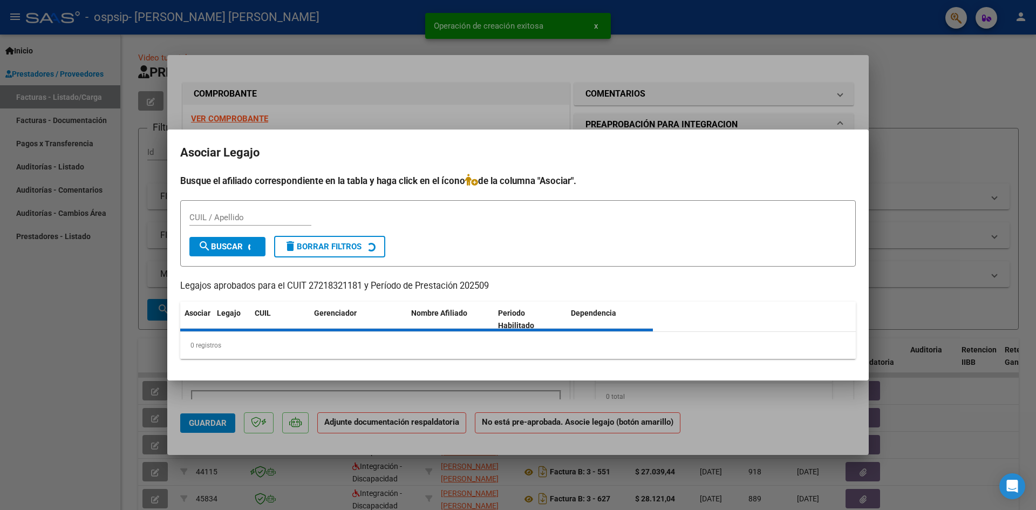 This screenshot has width=1036, height=510. Describe the element at coordinates (290, 246) in the screenshot. I see `mat-icon: delete` at that location.